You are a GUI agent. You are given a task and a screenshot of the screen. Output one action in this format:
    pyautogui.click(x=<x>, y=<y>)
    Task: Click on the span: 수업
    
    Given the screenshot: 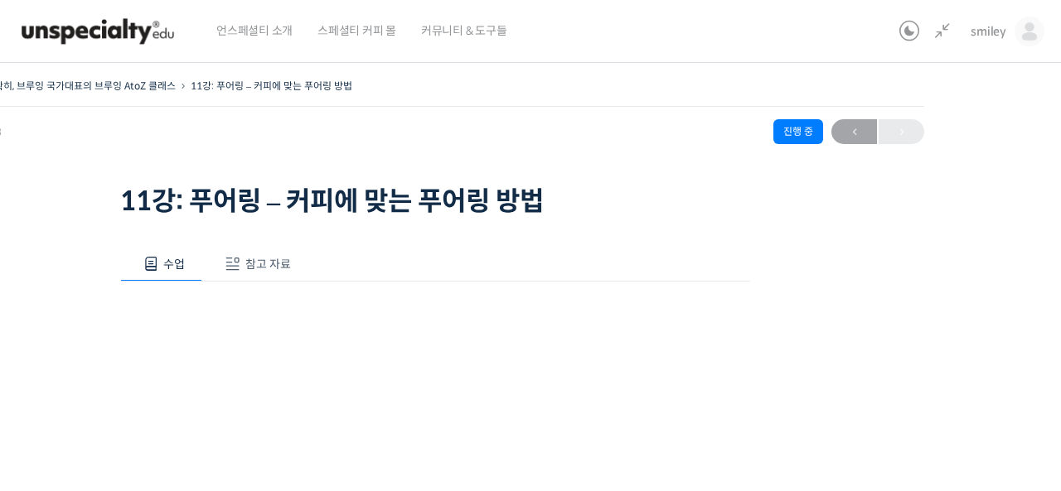 What is the action you would take?
    pyautogui.click(x=174, y=264)
    